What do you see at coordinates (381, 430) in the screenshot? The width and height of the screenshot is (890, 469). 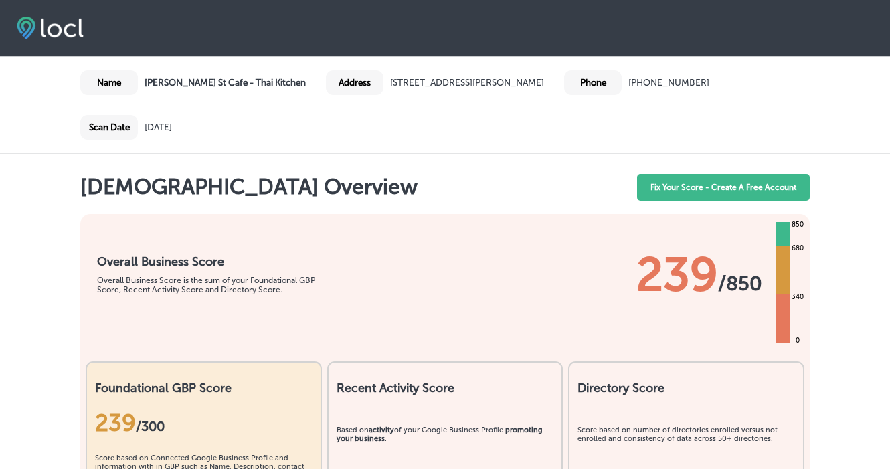 I see `b: activity` at bounding box center [381, 430].